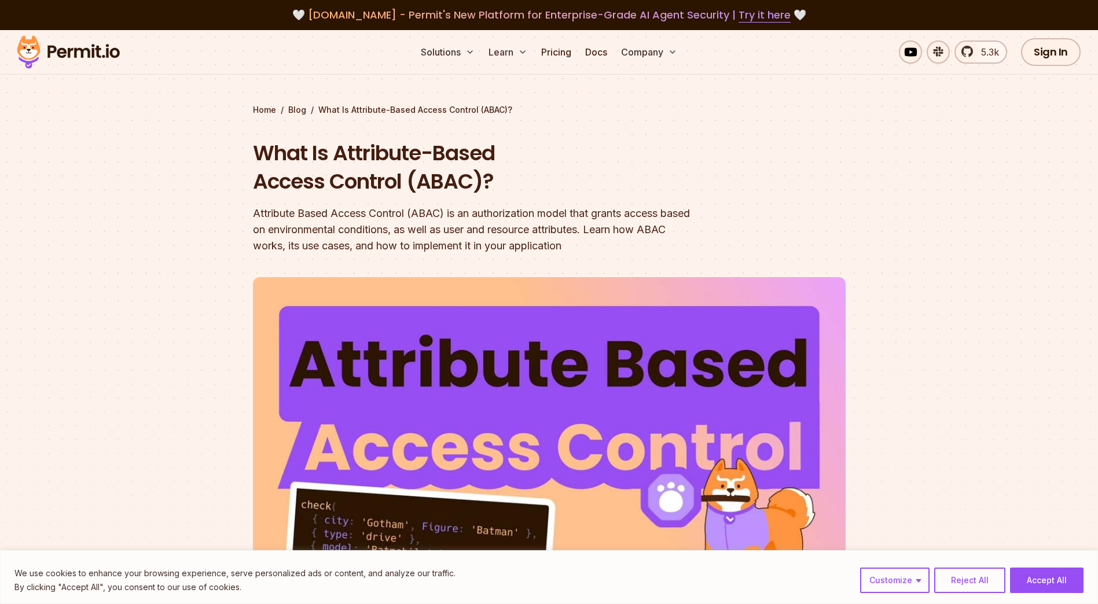 The width and height of the screenshot is (1098, 604). I want to click on a: Docs, so click(596, 52).